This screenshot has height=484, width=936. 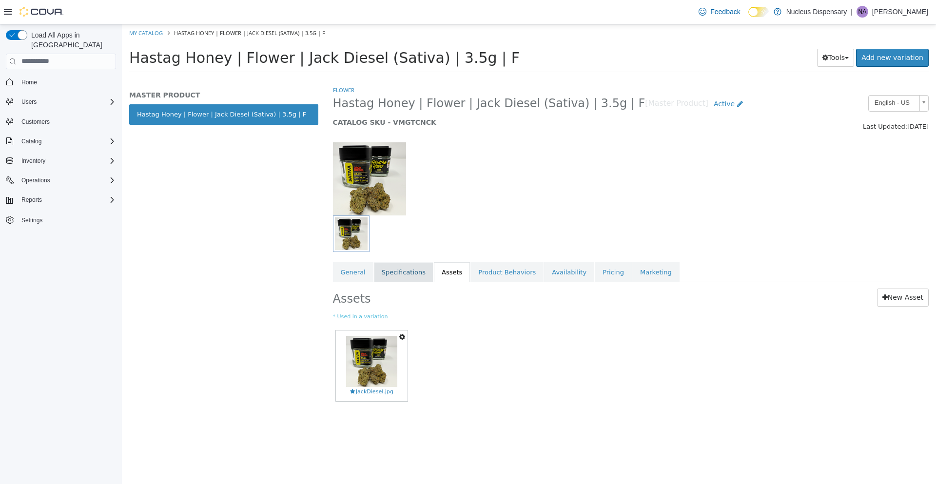 What do you see at coordinates (776, 79) in the screenshot?
I see `a: English - US` at bounding box center [776, 79].